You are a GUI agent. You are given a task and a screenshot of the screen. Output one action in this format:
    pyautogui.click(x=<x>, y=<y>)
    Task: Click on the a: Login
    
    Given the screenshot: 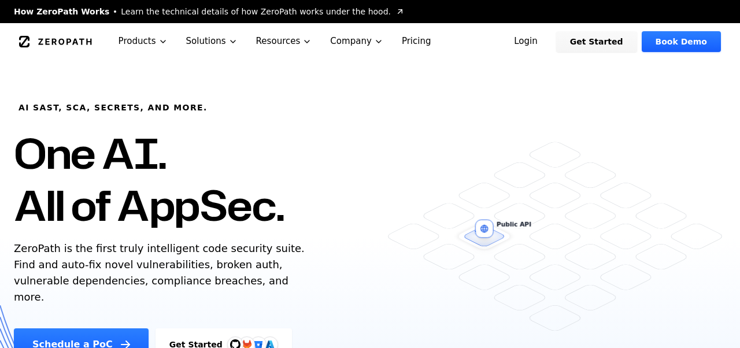 What is the action you would take?
    pyautogui.click(x=526, y=42)
    